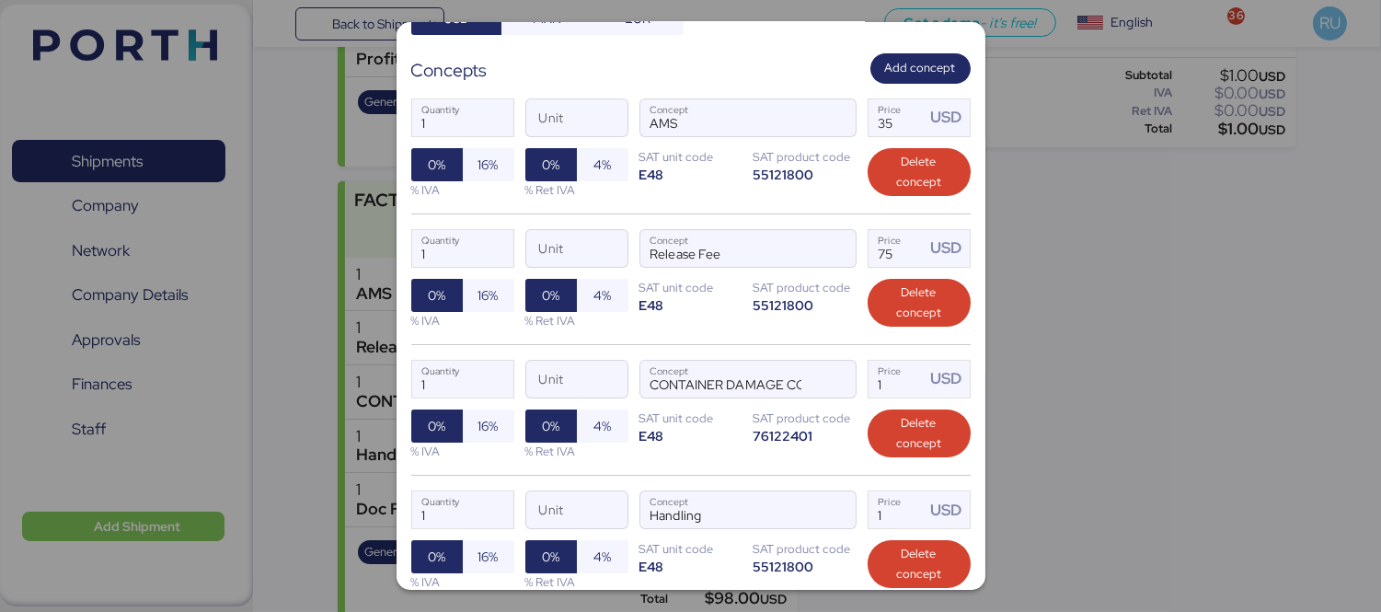 The image size is (1381, 612). What do you see at coordinates (449, 70) in the screenshot?
I see `div: Concepts` at bounding box center [449, 70].